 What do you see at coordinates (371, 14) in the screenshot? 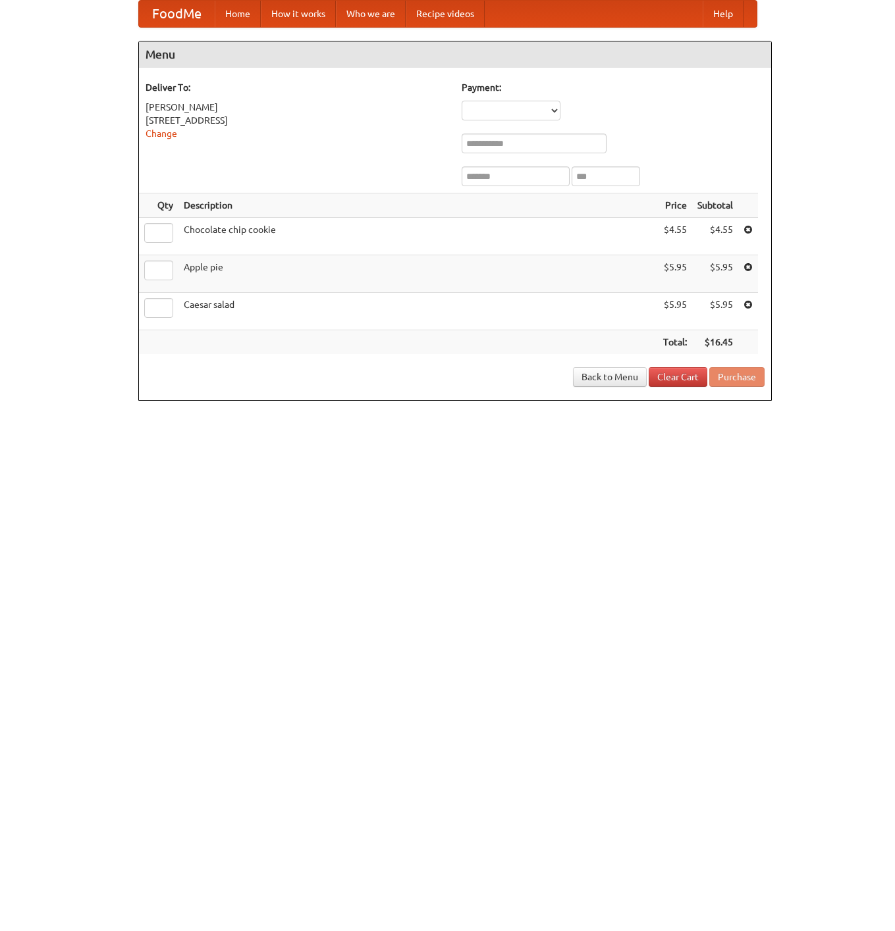
I see `a: Who we are` at bounding box center [371, 14].